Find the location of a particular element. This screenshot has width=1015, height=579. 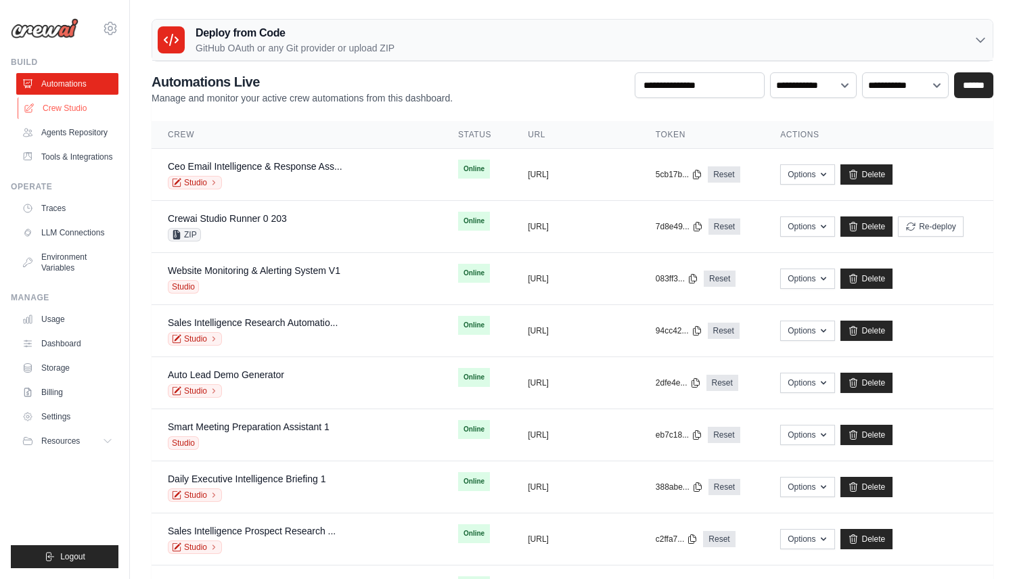

a: Dashboard is located at coordinates (67, 344).